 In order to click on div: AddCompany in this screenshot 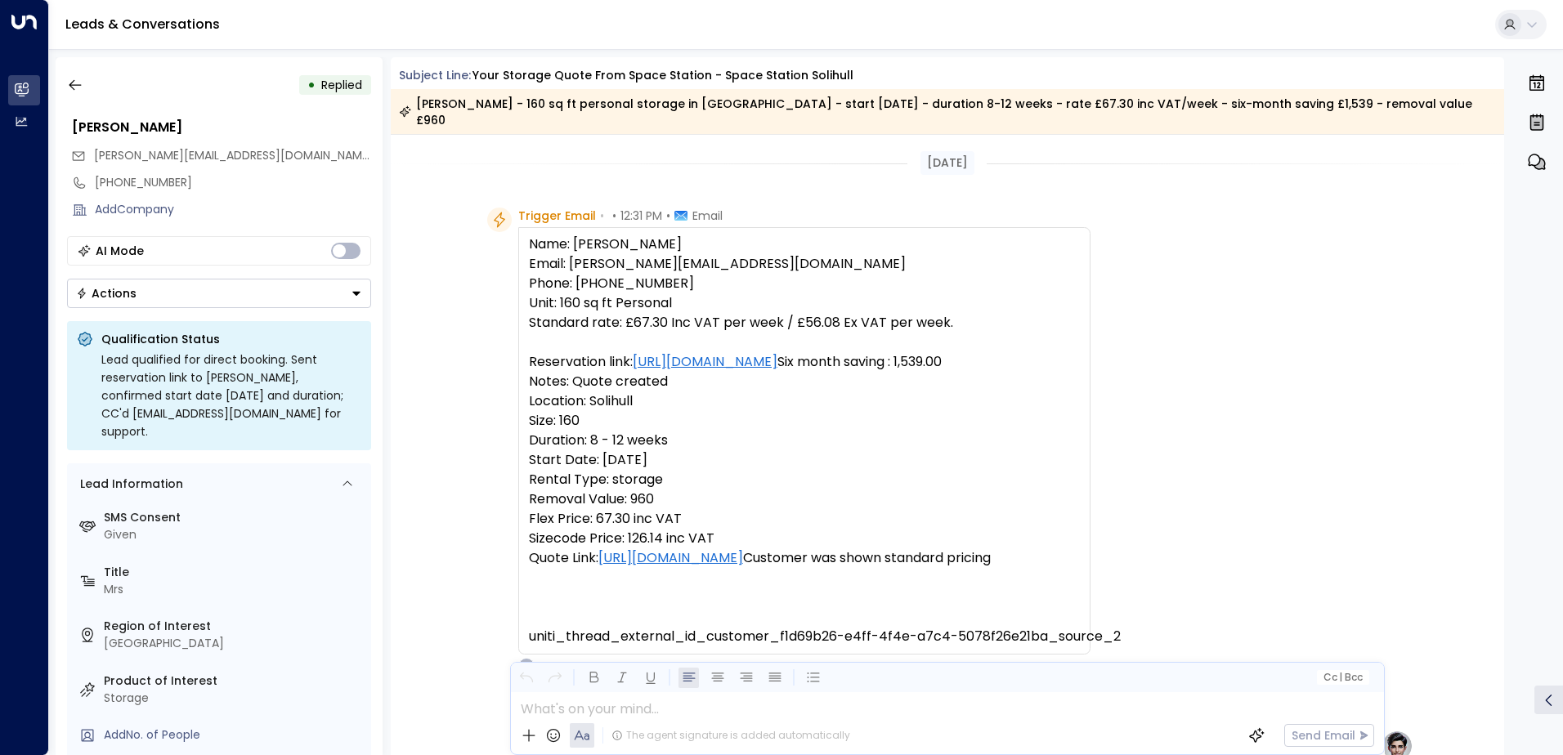, I will do `click(233, 209)`.